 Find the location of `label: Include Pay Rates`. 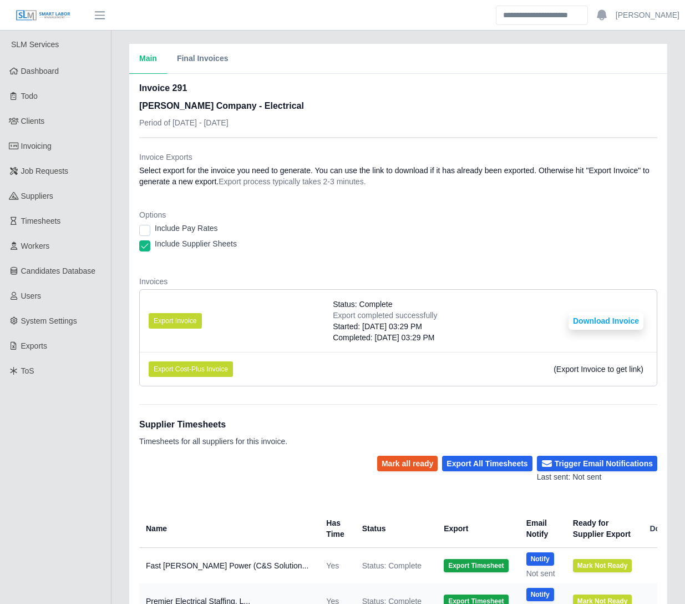

label: Include Pay Rates is located at coordinates (186, 228).